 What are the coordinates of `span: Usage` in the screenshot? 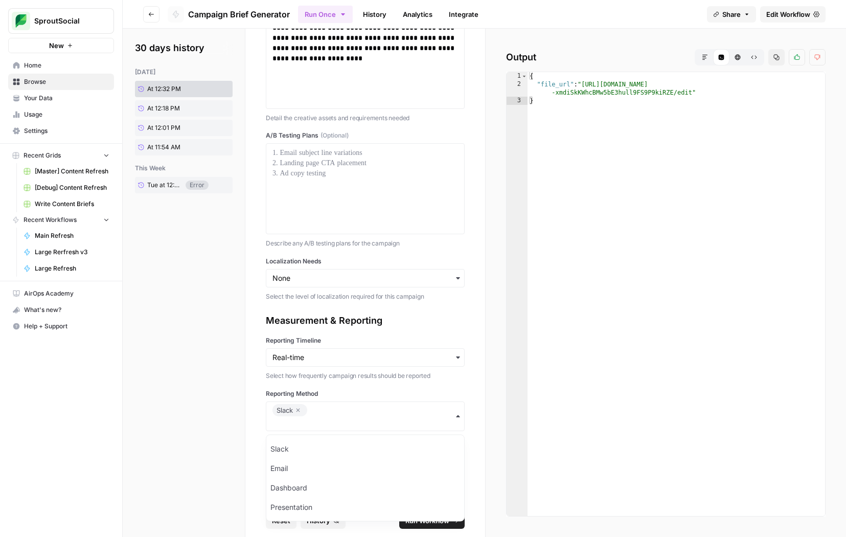 It's located at (66, 115).